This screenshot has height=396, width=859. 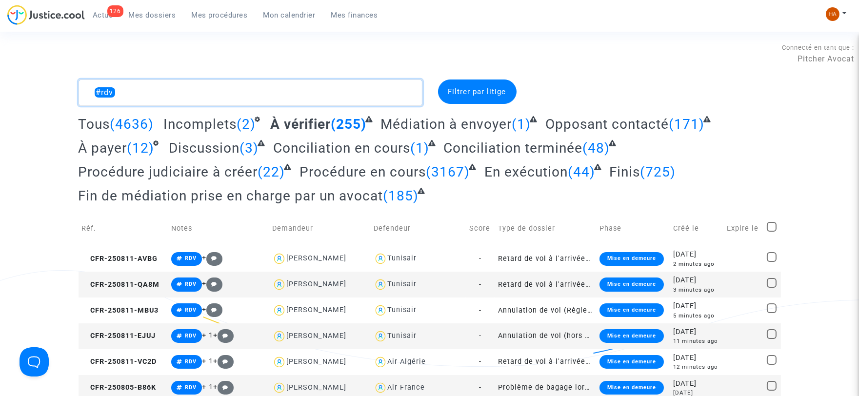 I want to click on span: Fin de médiation prise en charge par un avocat, so click(x=231, y=196).